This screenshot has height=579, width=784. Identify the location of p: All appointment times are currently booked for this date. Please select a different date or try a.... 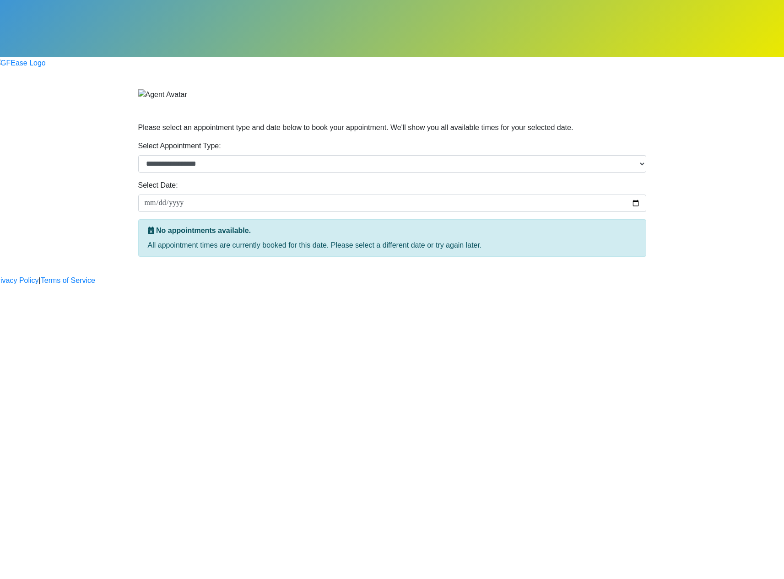
(392, 245).